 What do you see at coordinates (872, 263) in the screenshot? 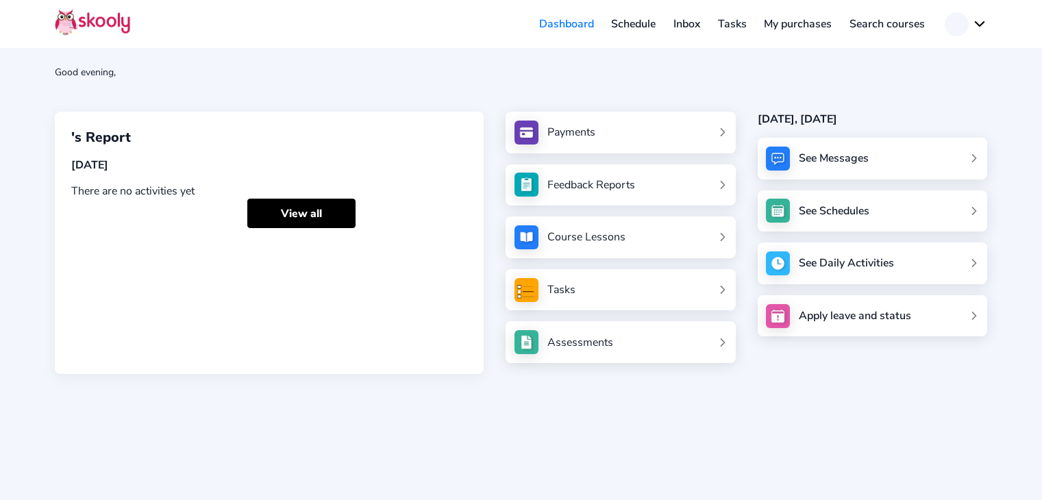
I see `a: See Daily Activities` at bounding box center [872, 263].